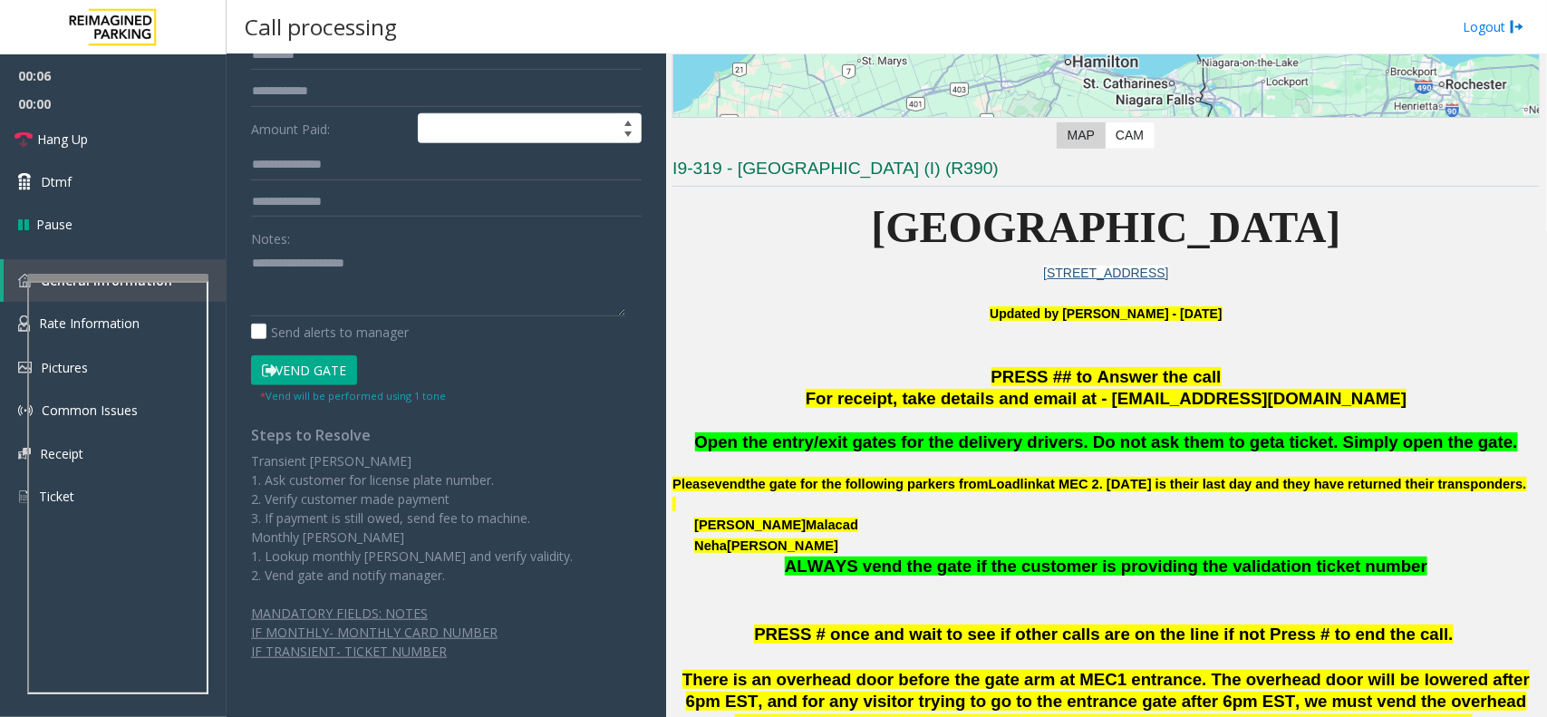  I want to click on span: Hang Up, so click(63, 139).